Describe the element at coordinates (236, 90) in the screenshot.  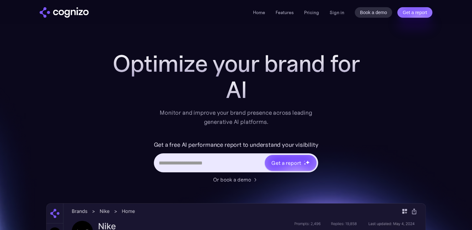
I see `div: AI` at that location.